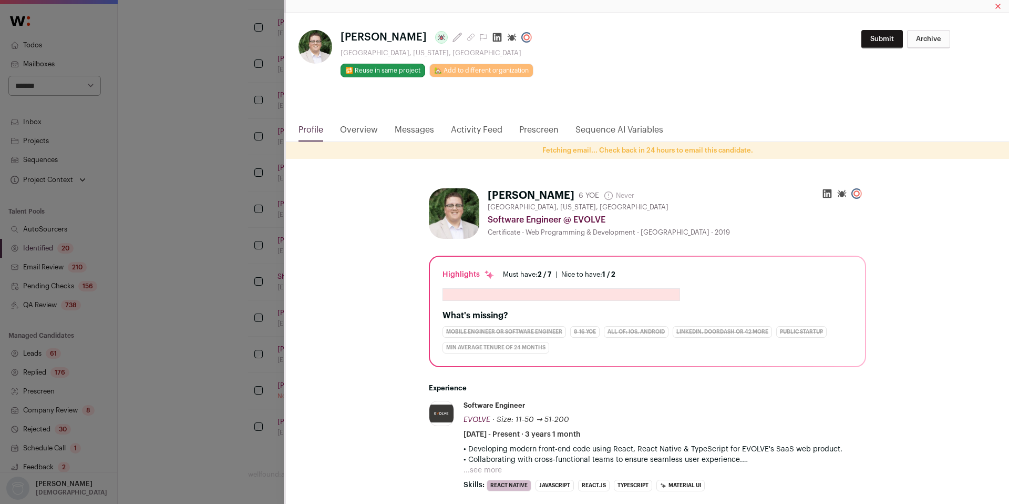  I want to click on button: 🔂 Reuse in same project, so click(383, 70).